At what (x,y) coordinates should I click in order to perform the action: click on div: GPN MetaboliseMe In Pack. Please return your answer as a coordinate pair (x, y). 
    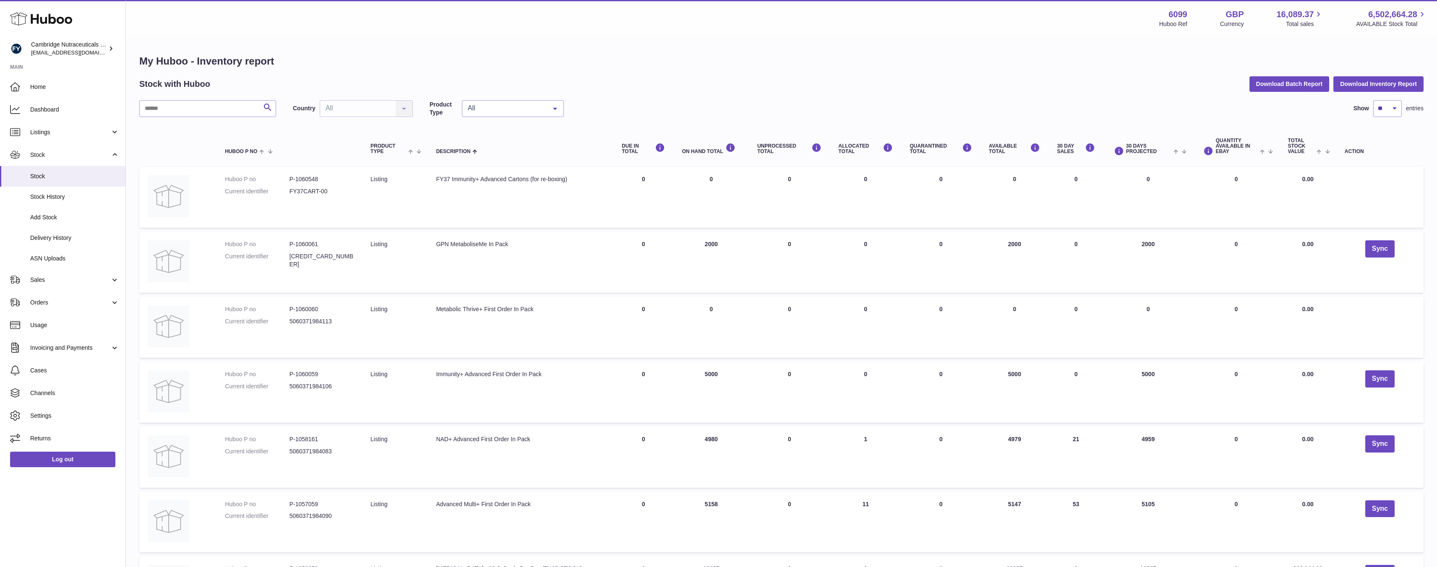
    Looking at the image, I should click on (520, 244).